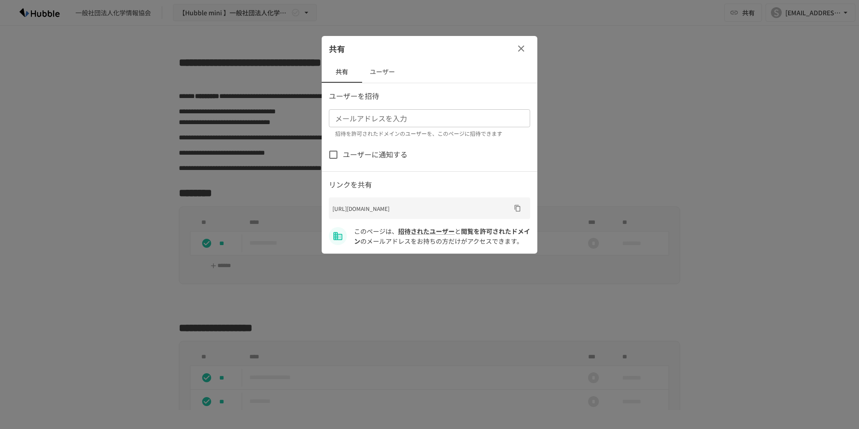 This screenshot has height=429, width=859. What do you see at coordinates (375, 155) in the screenshot?
I see `span: ユーザーに通知する` at bounding box center [375, 155].